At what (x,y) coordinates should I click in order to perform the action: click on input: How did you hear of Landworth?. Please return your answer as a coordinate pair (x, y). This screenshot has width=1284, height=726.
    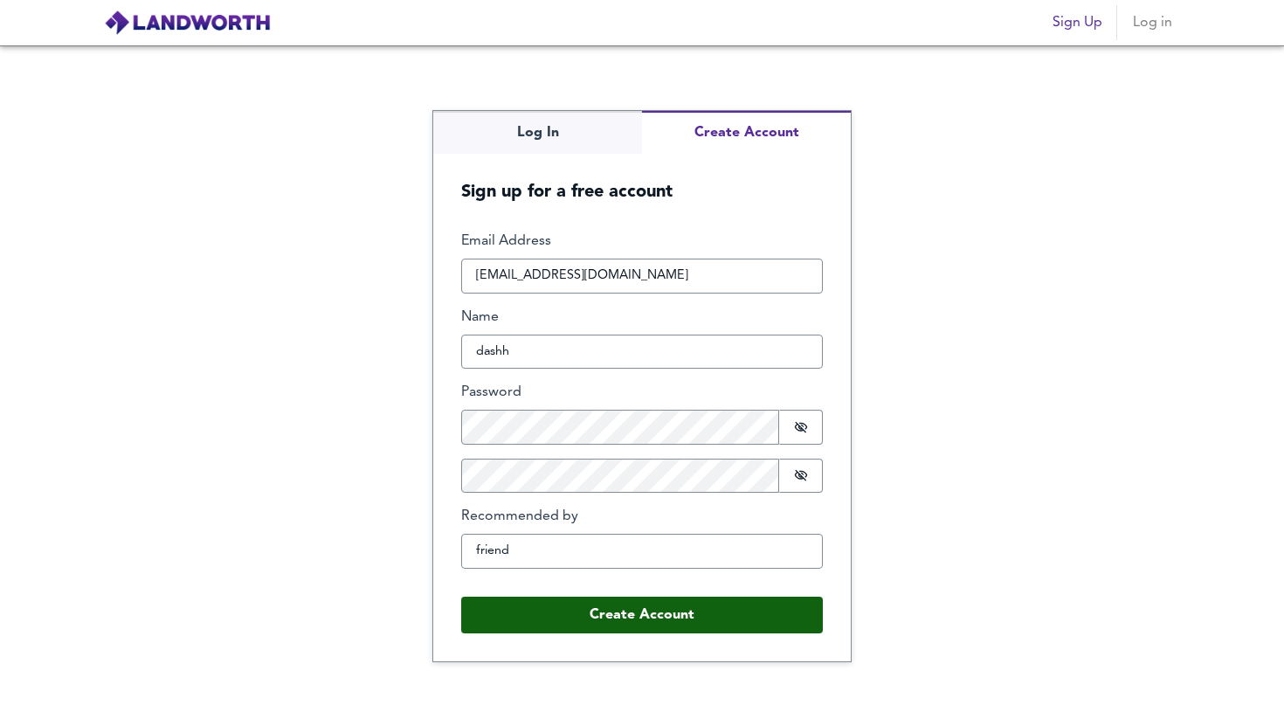
    Looking at the image, I should click on (642, 551).